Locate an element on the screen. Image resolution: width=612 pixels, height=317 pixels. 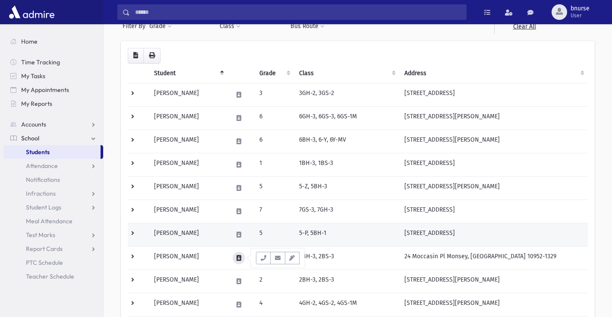
span: User is located at coordinates (580, 16).